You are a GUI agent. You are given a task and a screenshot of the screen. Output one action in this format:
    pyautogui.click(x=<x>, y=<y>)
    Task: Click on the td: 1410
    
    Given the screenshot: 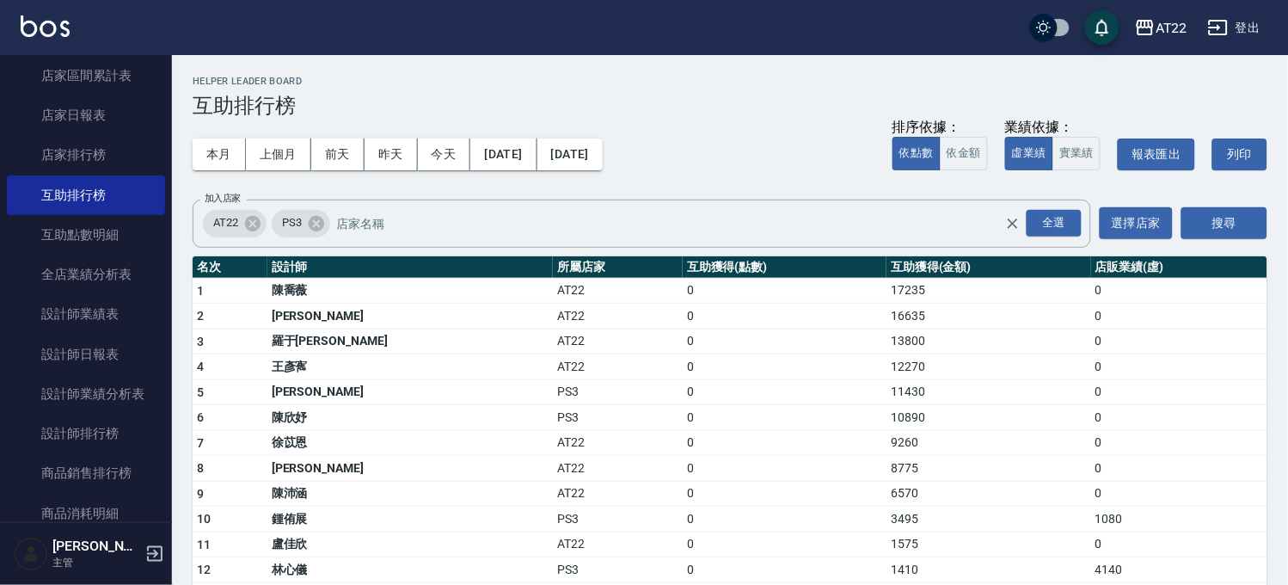 What is the action you would take?
    pyautogui.click(x=988, y=570)
    